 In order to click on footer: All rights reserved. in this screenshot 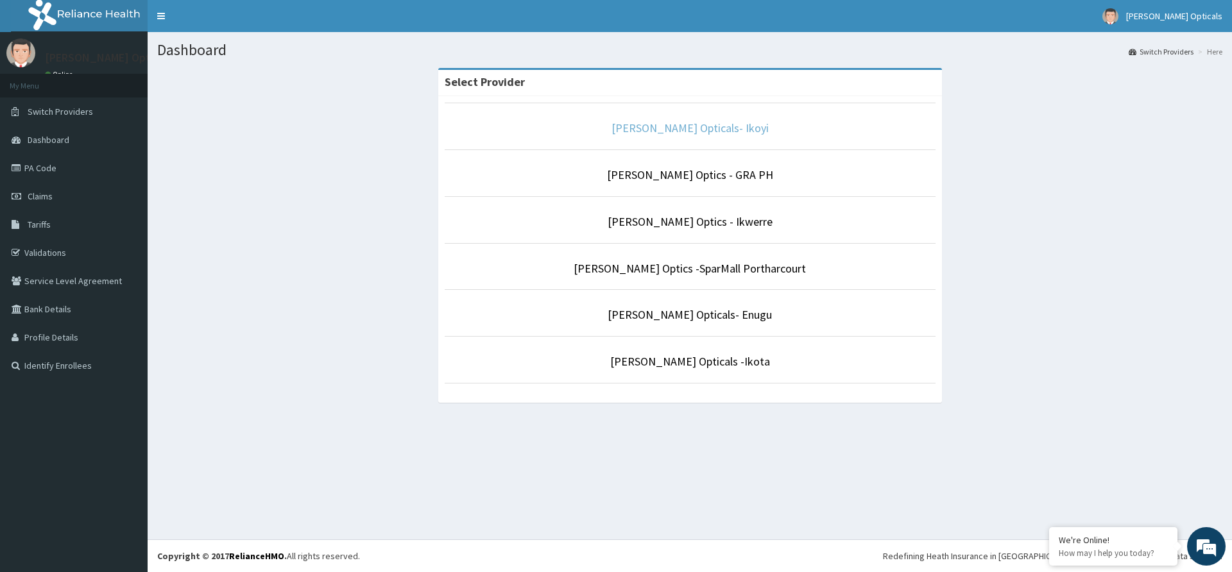, I will do `click(690, 556)`.